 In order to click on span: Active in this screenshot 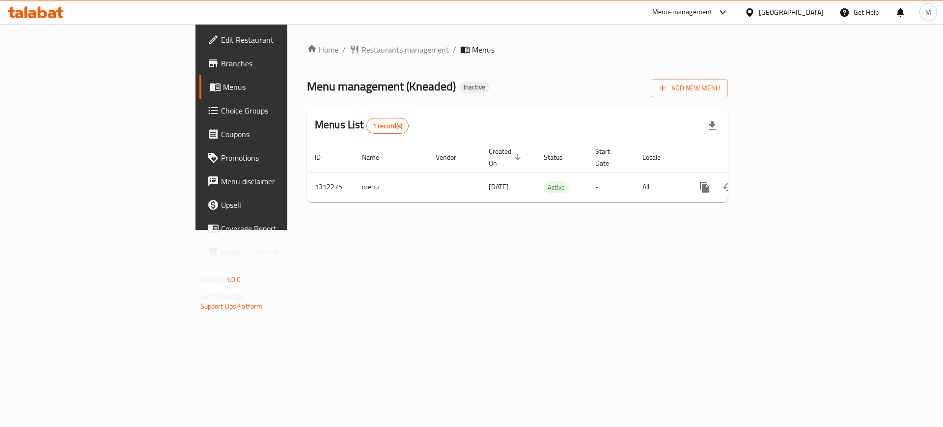, I will do `click(556, 187)`.